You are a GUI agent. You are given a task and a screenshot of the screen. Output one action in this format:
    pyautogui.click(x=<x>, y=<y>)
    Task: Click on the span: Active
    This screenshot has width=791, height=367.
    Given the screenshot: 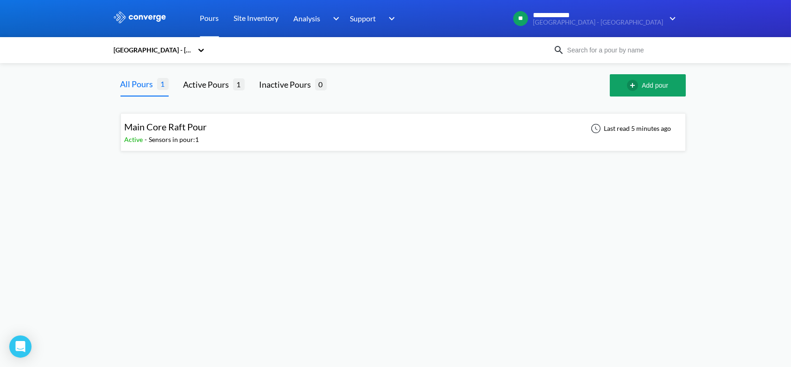 What is the action you would take?
    pyautogui.click(x=135, y=139)
    